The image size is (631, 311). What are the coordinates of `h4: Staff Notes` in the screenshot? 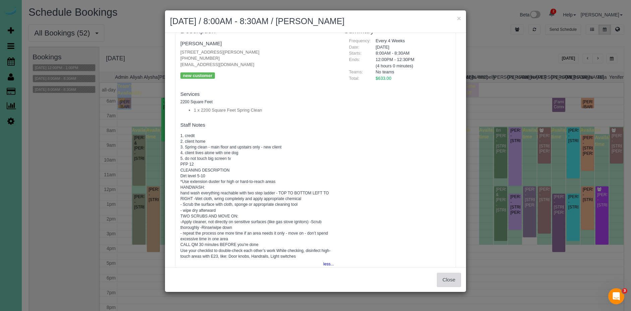 It's located at (257, 125).